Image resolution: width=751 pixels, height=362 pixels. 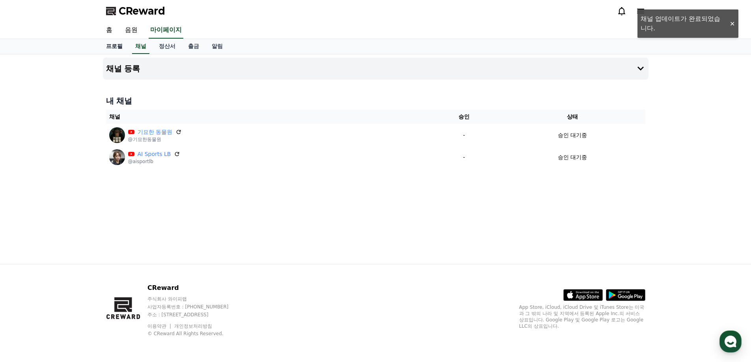 I want to click on img: AI Sports LB, so click(x=117, y=157).